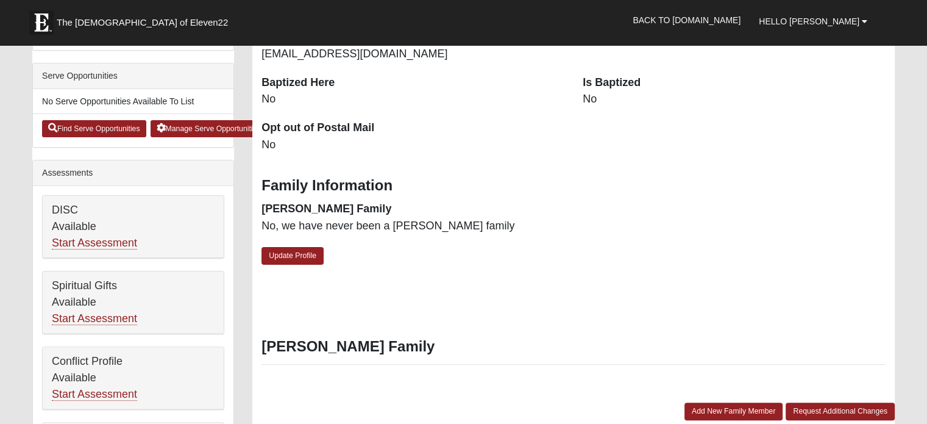 The height and width of the screenshot is (424, 927). What do you see at coordinates (133, 101) in the screenshot?
I see `li: No Serve Opportunities Available To List` at bounding box center [133, 101].